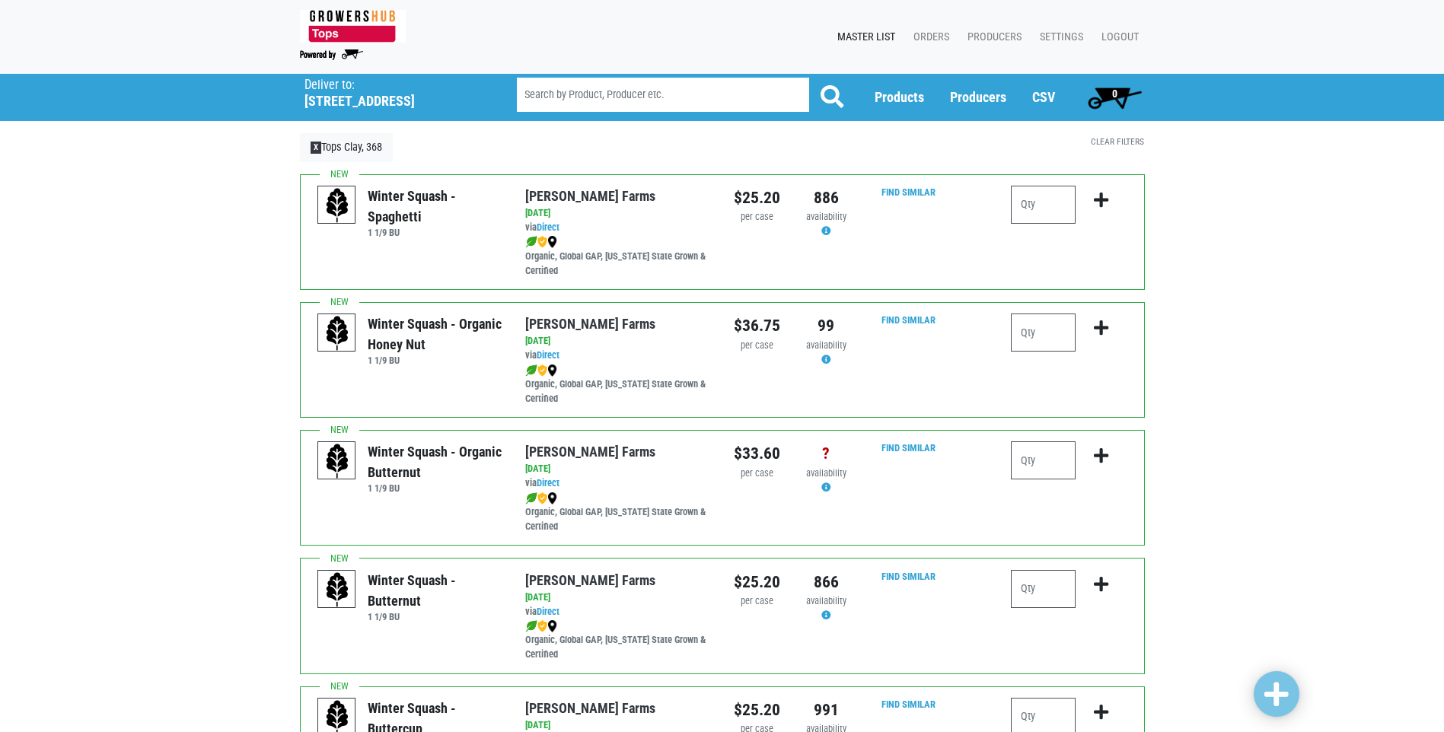 This screenshot has height=732, width=1444. Describe the element at coordinates (352, 26) in the screenshot. I see `img: 279edf242af8f9d49a69d9d2afa010fb.png` at that location.